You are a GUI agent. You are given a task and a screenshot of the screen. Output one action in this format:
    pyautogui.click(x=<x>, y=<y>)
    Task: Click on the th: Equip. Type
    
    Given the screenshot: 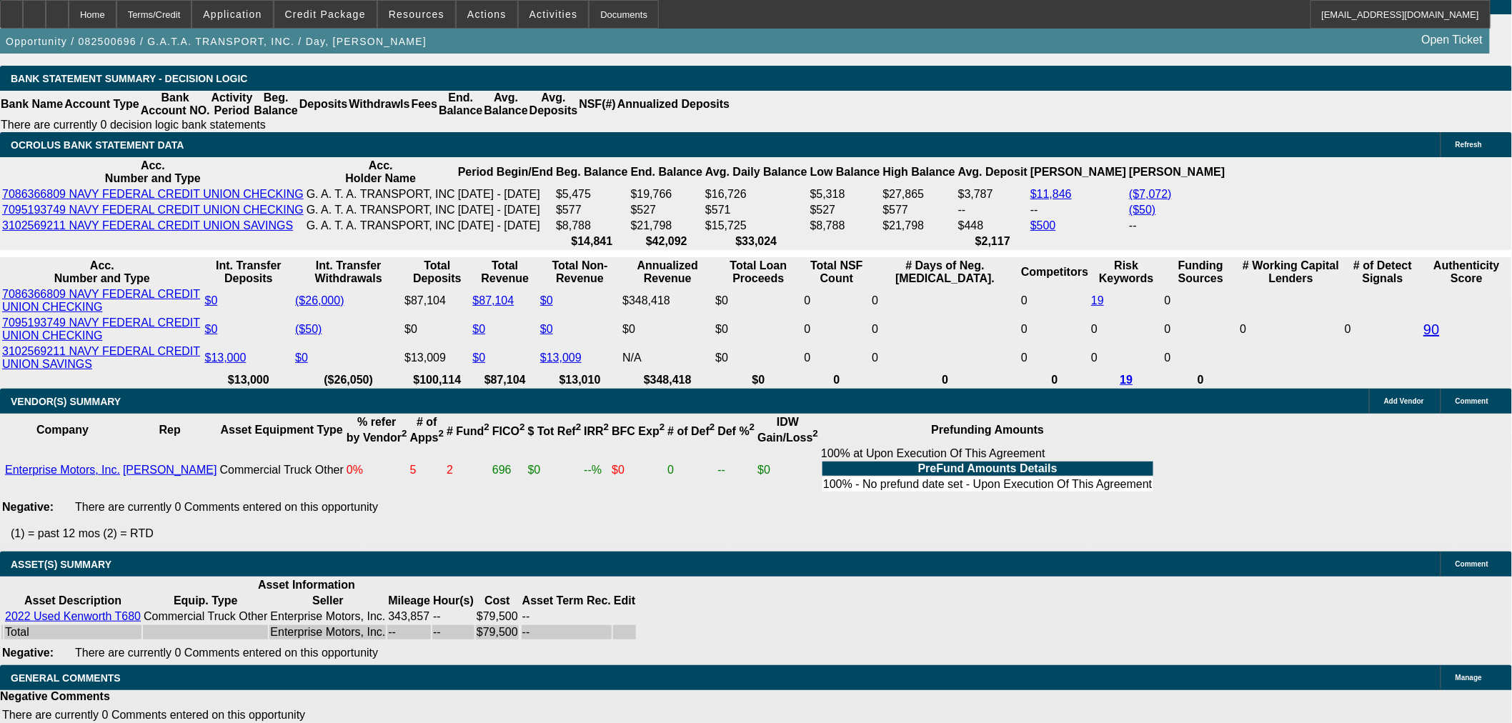 What is the action you would take?
    pyautogui.click(x=205, y=601)
    